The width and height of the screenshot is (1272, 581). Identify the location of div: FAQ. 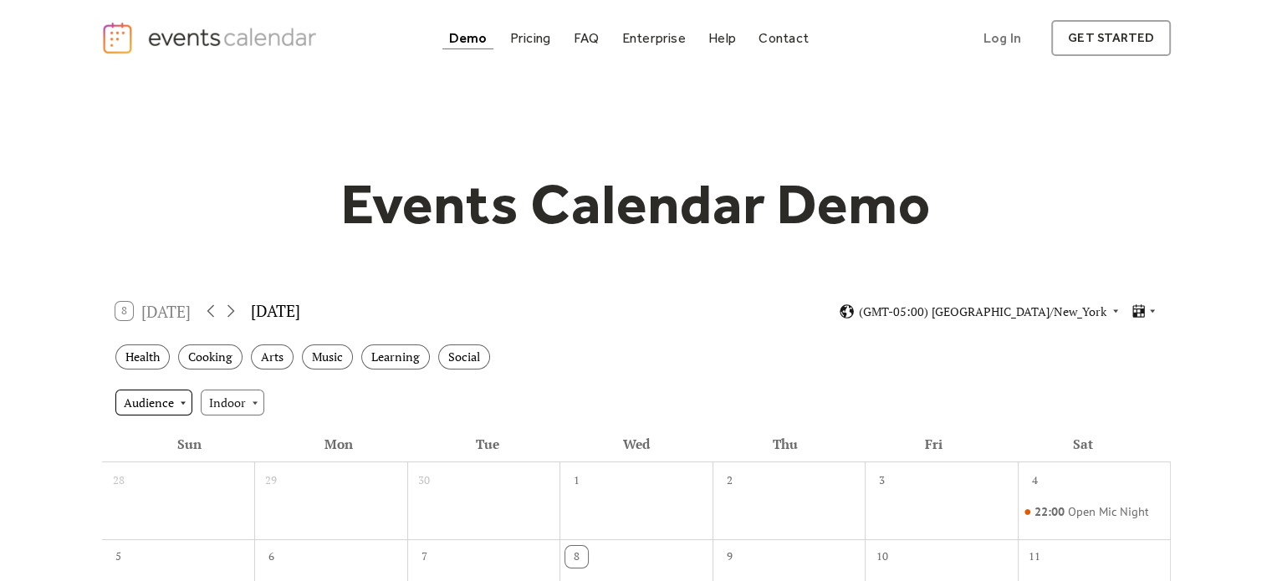
(586, 38).